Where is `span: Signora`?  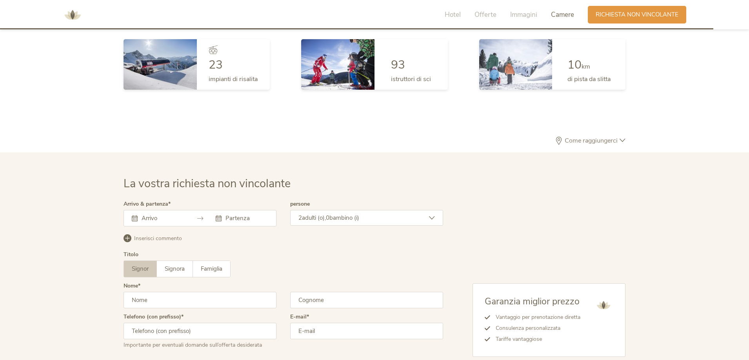 span: Signora is located at coordinates (175, 269).